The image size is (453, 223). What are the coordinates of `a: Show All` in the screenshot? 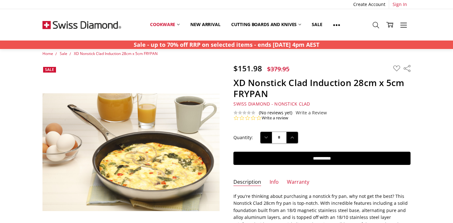 It's located at (337, 25).